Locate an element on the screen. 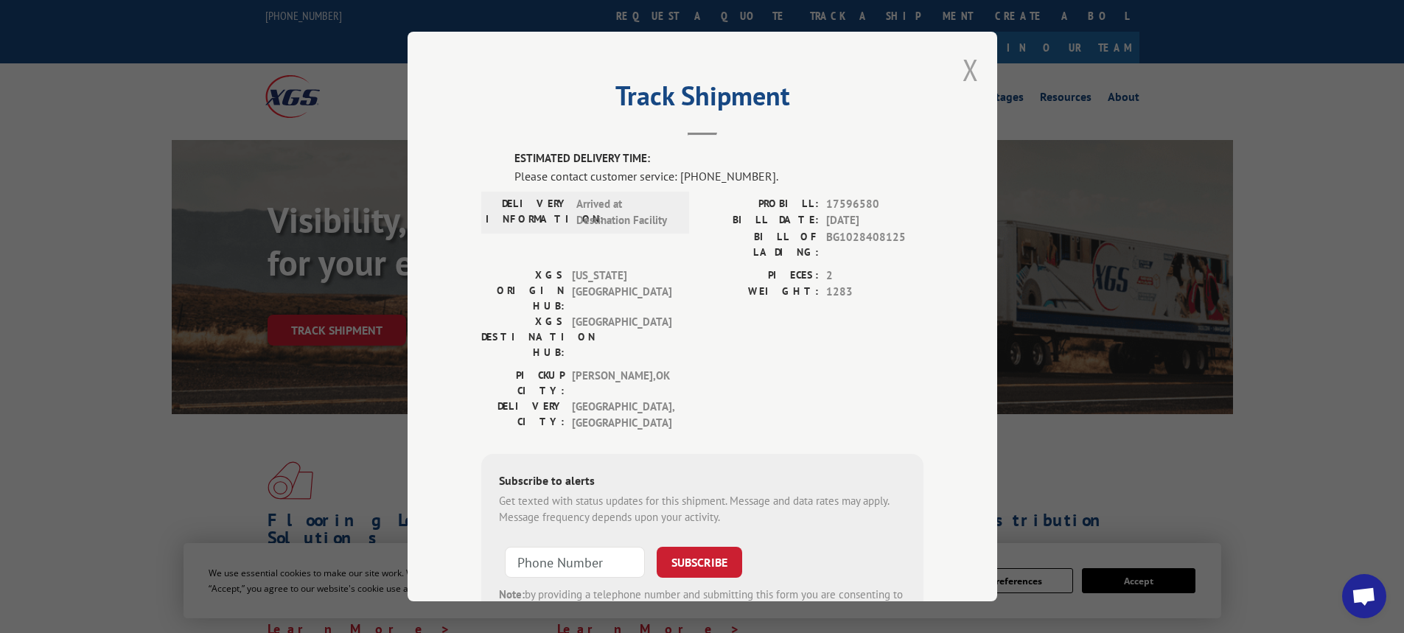  label: WEIGHT: is located at coordinates (761, 292).